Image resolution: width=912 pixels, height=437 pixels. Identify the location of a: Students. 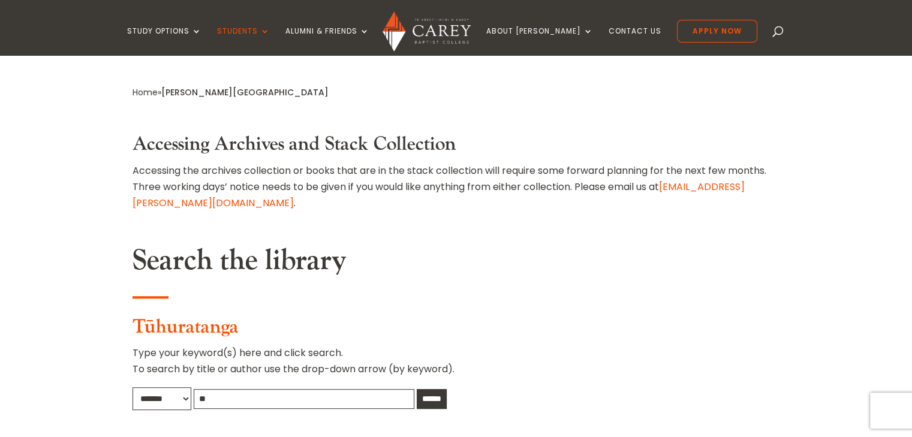
(244, 41).